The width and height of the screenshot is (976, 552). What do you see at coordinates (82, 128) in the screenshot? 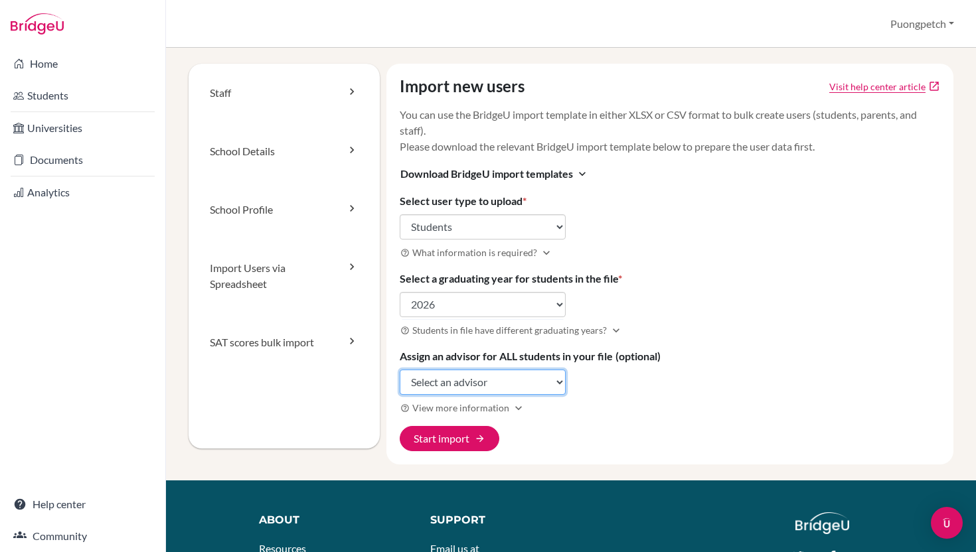
I see `a: Universities` at bounding box center [82, 128].